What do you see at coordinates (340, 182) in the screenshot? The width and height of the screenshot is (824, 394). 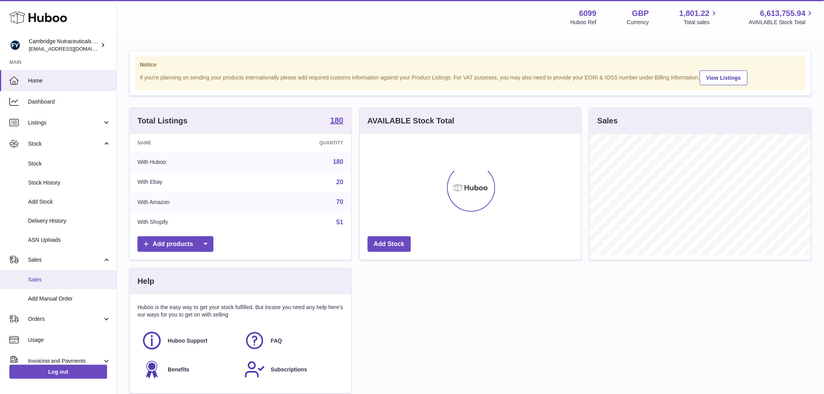 I see `a: 20` at bounding box center [340, 182].